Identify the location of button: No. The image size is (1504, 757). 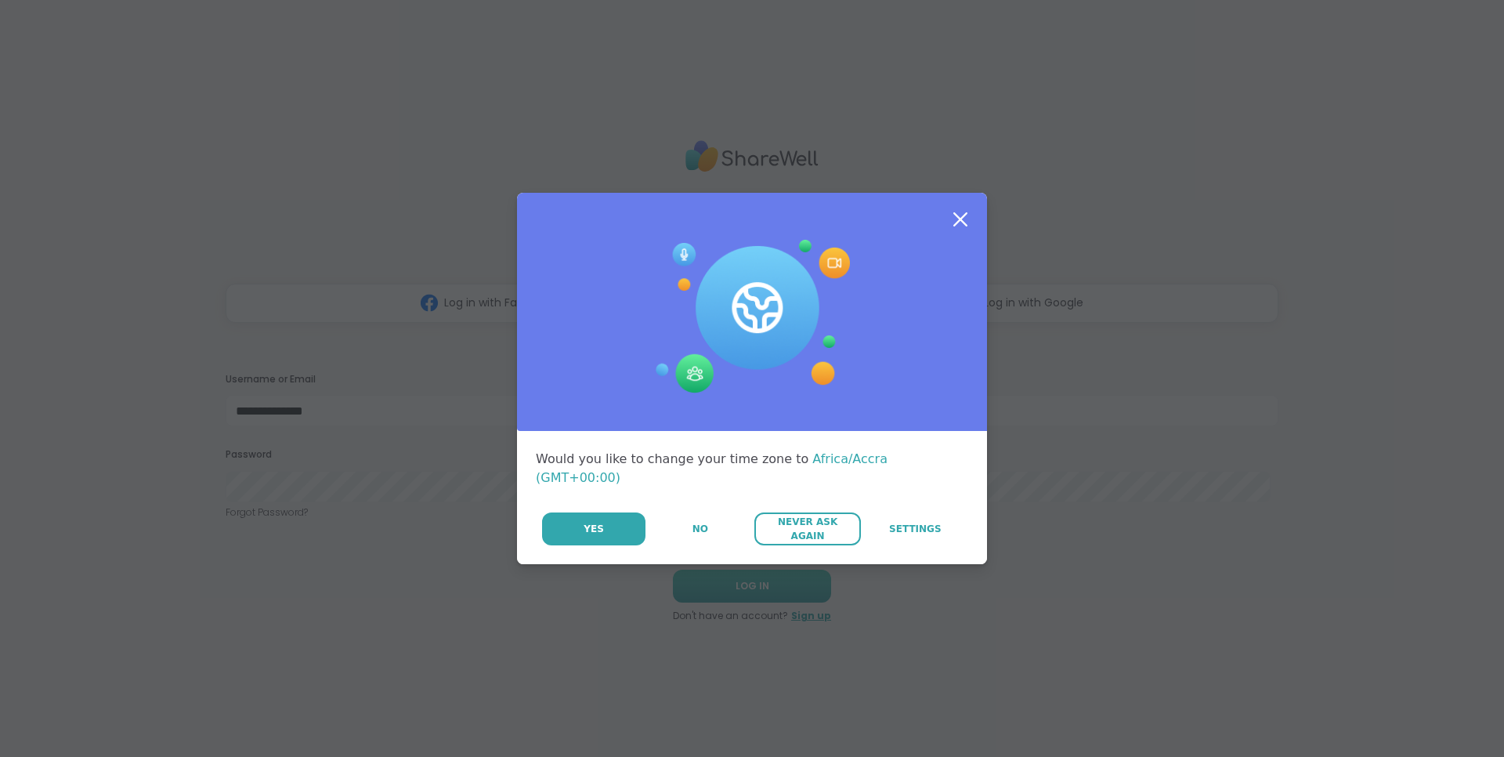
(700, 529).